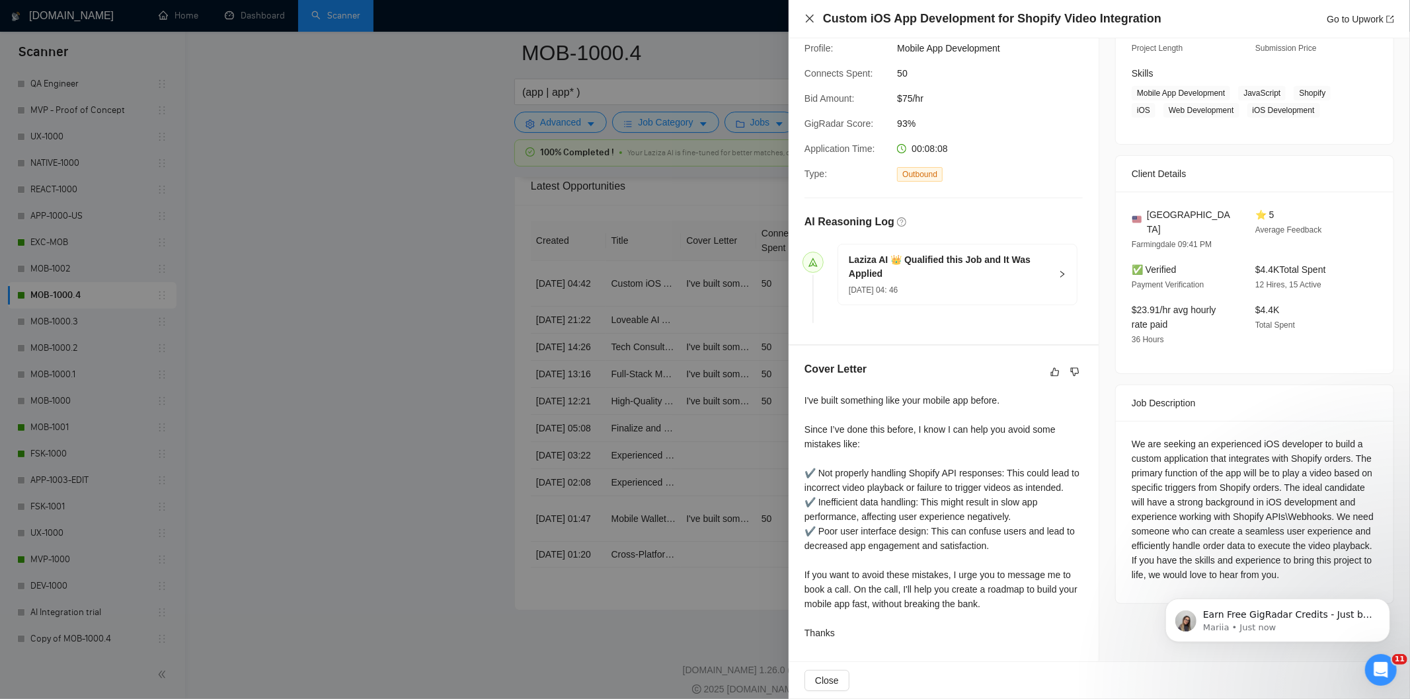  I want to click on div: Job Description, so click(1255, 403).